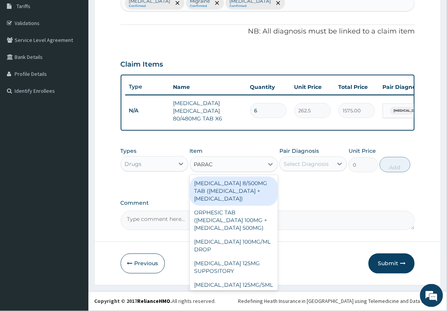 The width and height of the screenshot is (447, 311). I want to click on label: Comment, so click(268, 203).